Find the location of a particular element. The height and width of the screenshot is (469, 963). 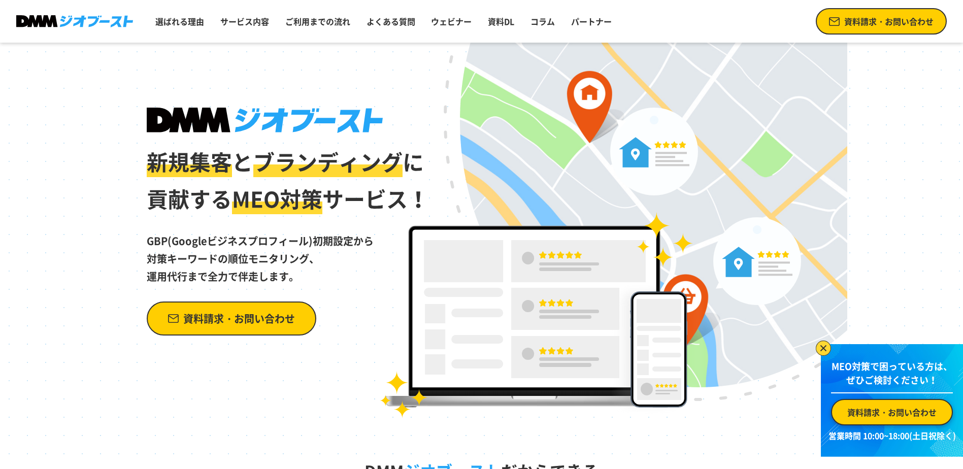

p: 営業時間 10:00~18:00(土日祝除く) is located at coordinates (892, 435).